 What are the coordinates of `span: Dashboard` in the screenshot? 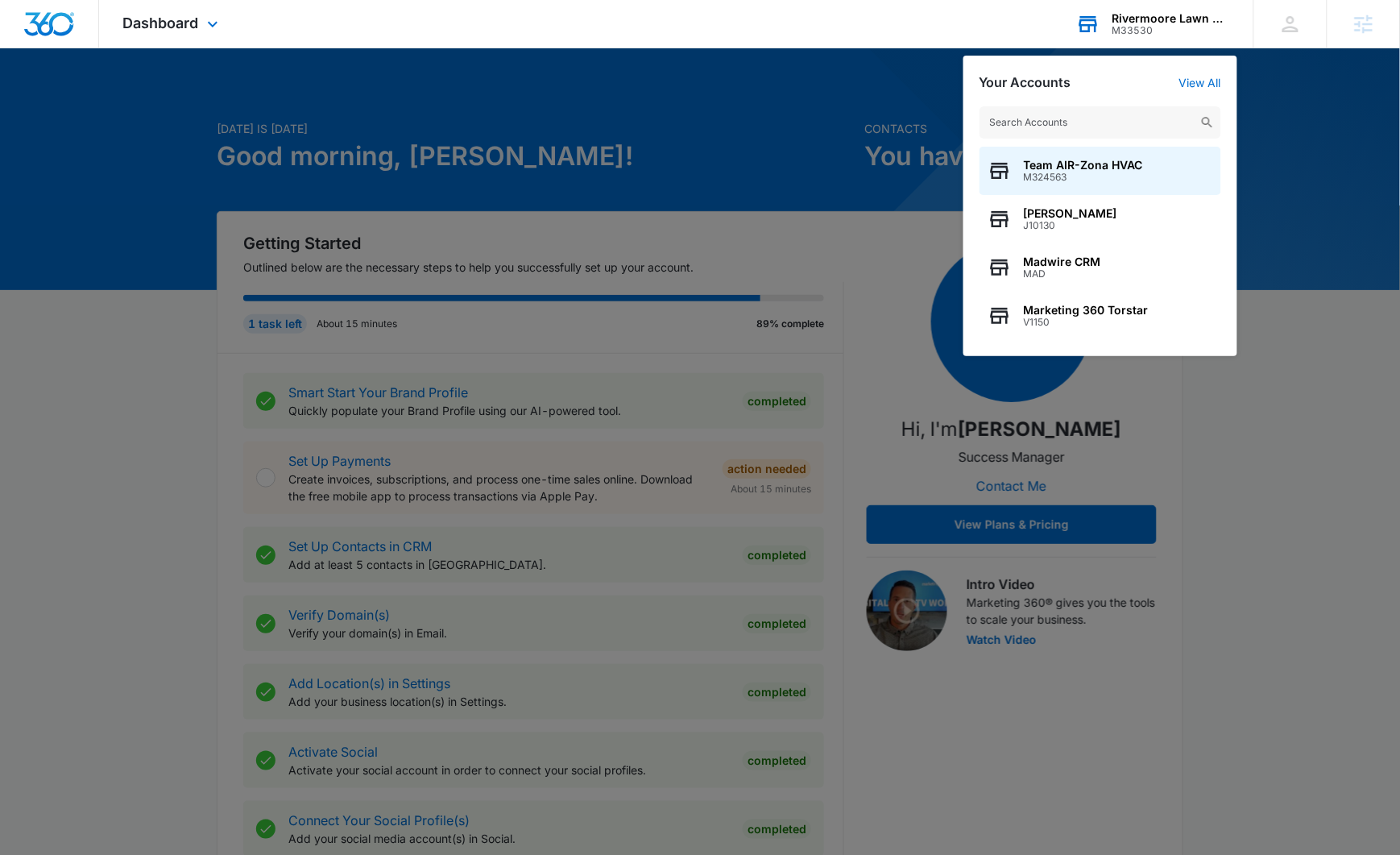 It's located at (162, 23).